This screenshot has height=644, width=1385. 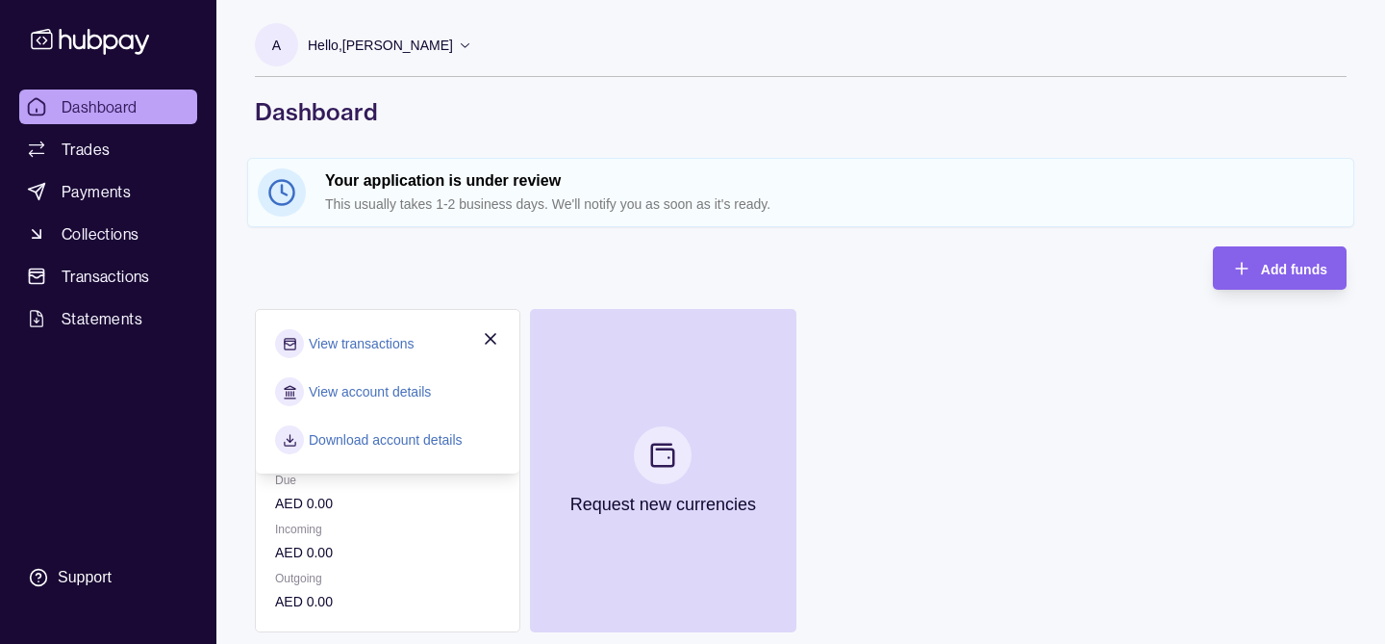 What do you see at coordinates (834, 204) in the screenshot?
I see `p: This usually takes 1-2 business days. We'll notify you as soon as it's ready.` at bounding box center [834, 204].